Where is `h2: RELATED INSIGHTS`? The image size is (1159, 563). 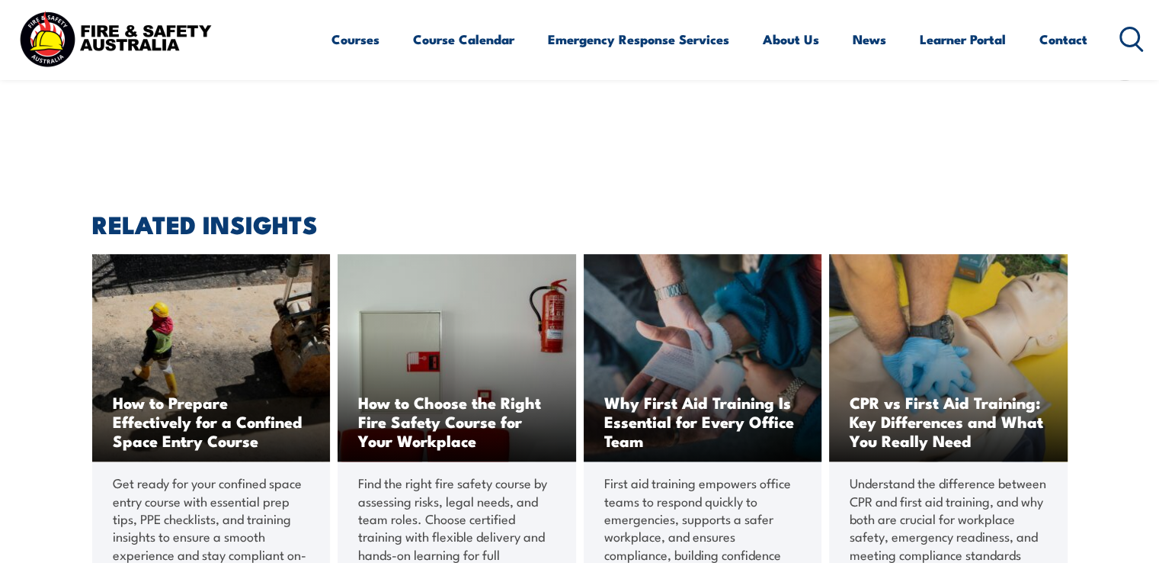 h2: RELATED INSIGHTS is located at coordinates (580, 223).